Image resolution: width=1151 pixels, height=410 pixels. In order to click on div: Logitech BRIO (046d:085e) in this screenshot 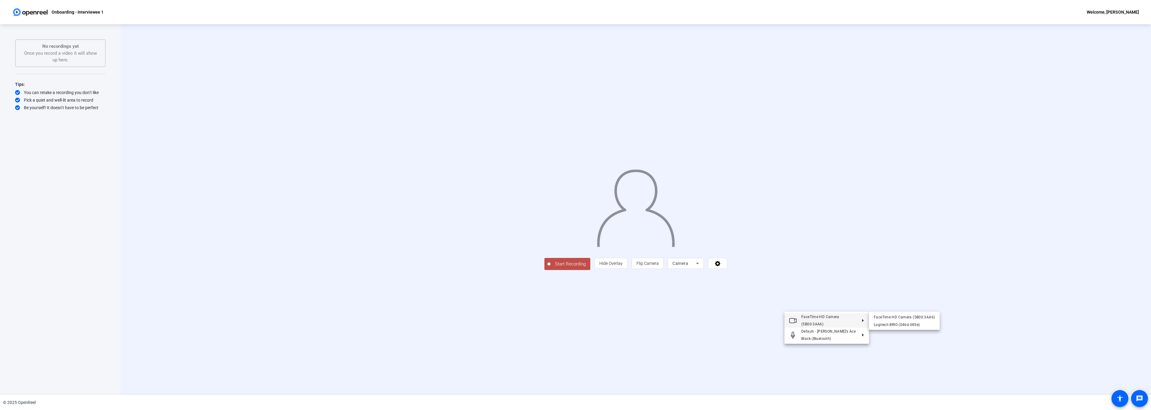, I will do `click(904, 324)`.